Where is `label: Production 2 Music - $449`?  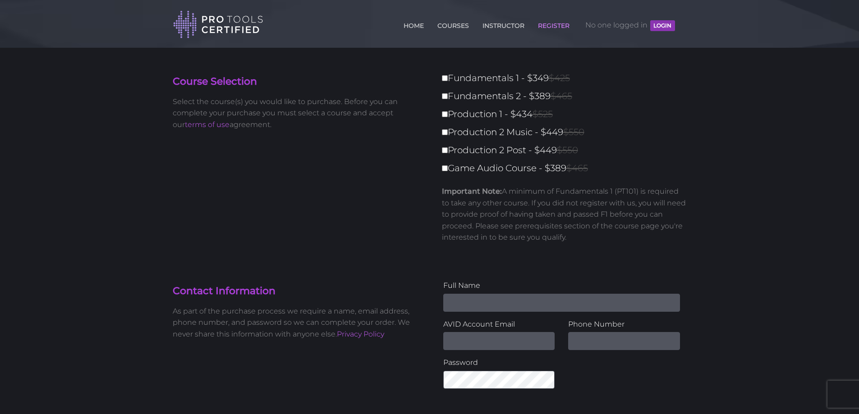
label: Production 2 Music - $449 is located at coordinates (566, 132).